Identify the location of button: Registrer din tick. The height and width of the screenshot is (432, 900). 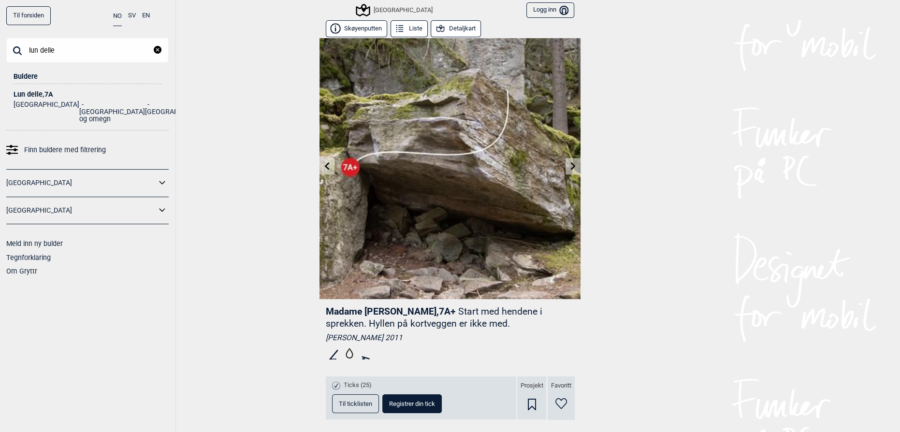
(412, 404).